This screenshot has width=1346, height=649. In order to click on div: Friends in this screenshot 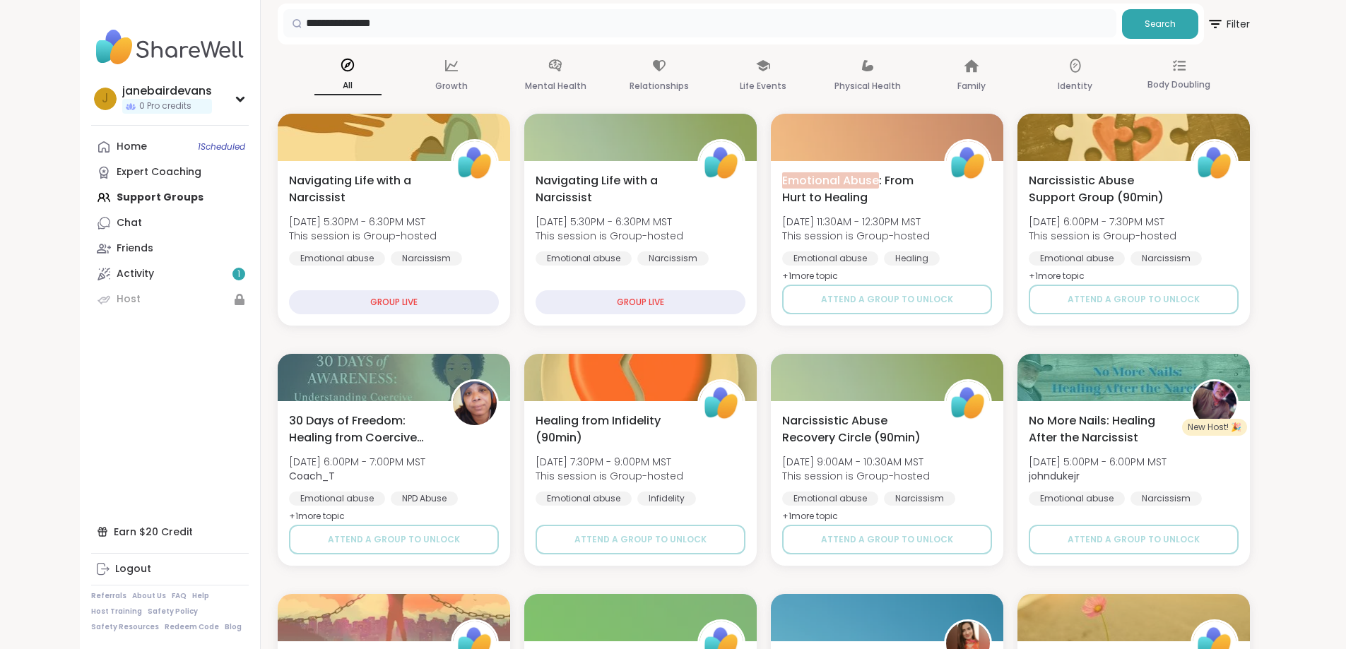, I will do `click(135, 249)`.